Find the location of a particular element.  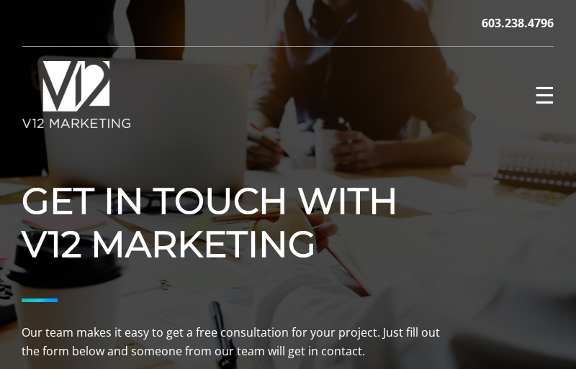

img: V12 MARKETING Logo New Hampshire Marketing Agency is located at coordinates (76, 94).